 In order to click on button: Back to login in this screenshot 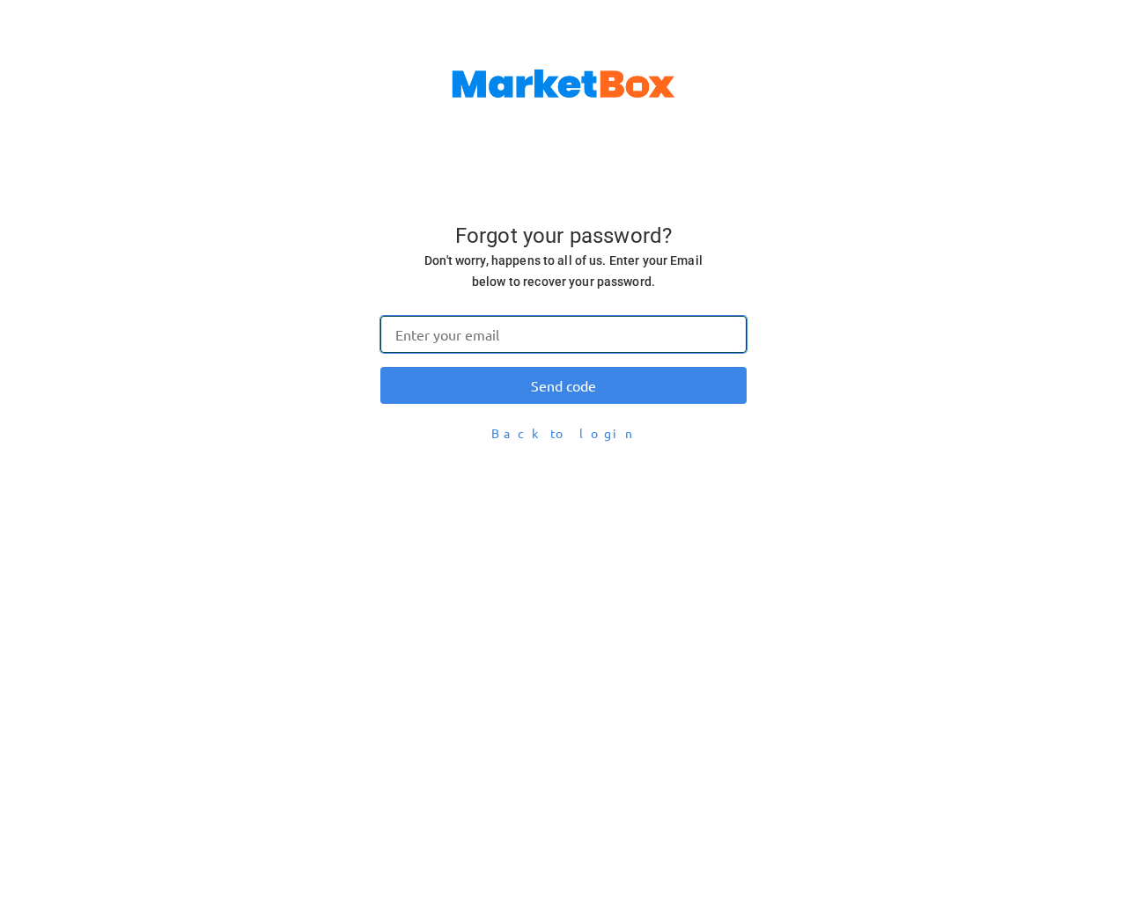, I will do `click(563, 433)`.